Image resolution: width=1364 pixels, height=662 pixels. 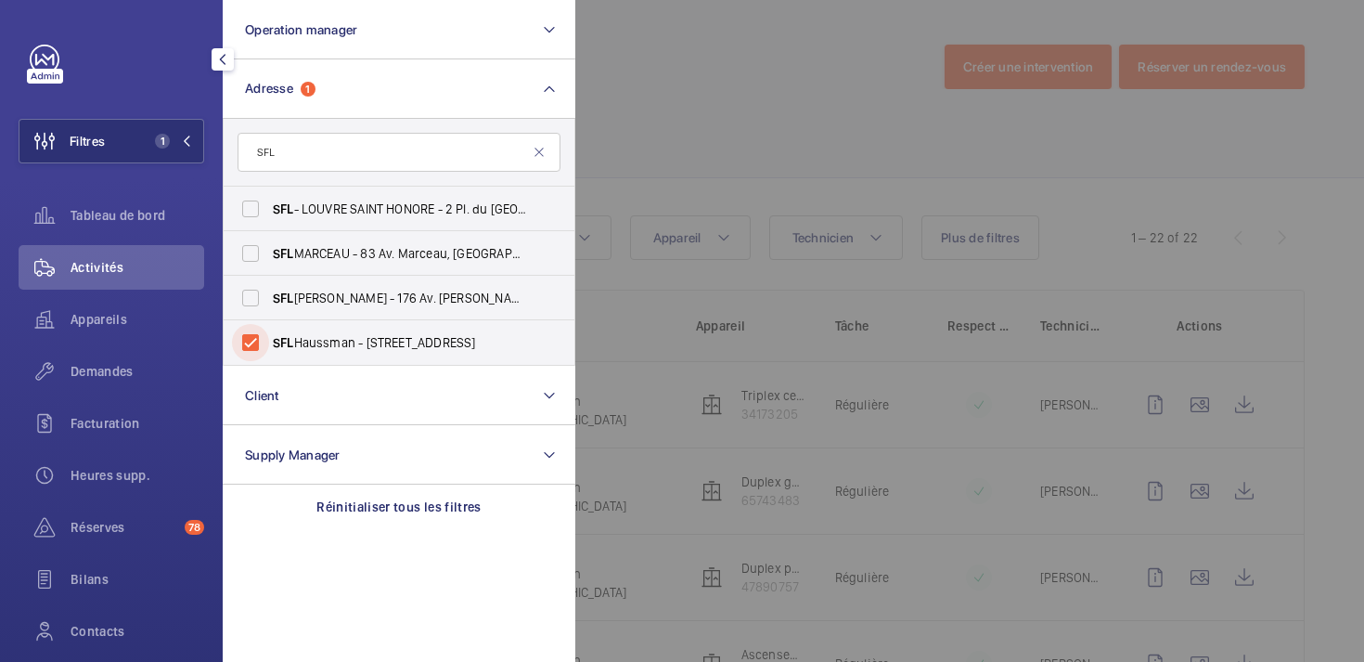 I want to click on span: 1, so click(x=162, y=141).